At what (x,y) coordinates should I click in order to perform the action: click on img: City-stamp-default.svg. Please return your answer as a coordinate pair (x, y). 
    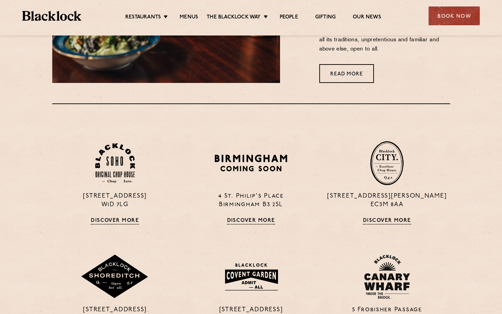
    Looking at the image, I should click on (387, 163).